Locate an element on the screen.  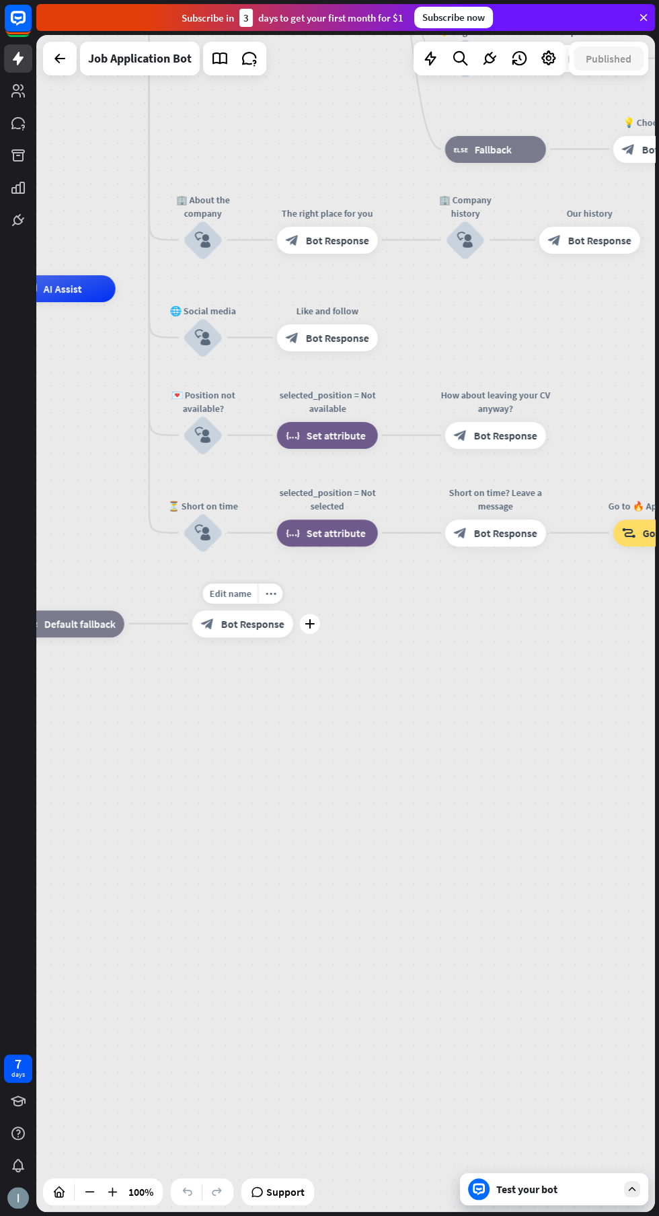
button: Published is located at coordinates (609, 59).